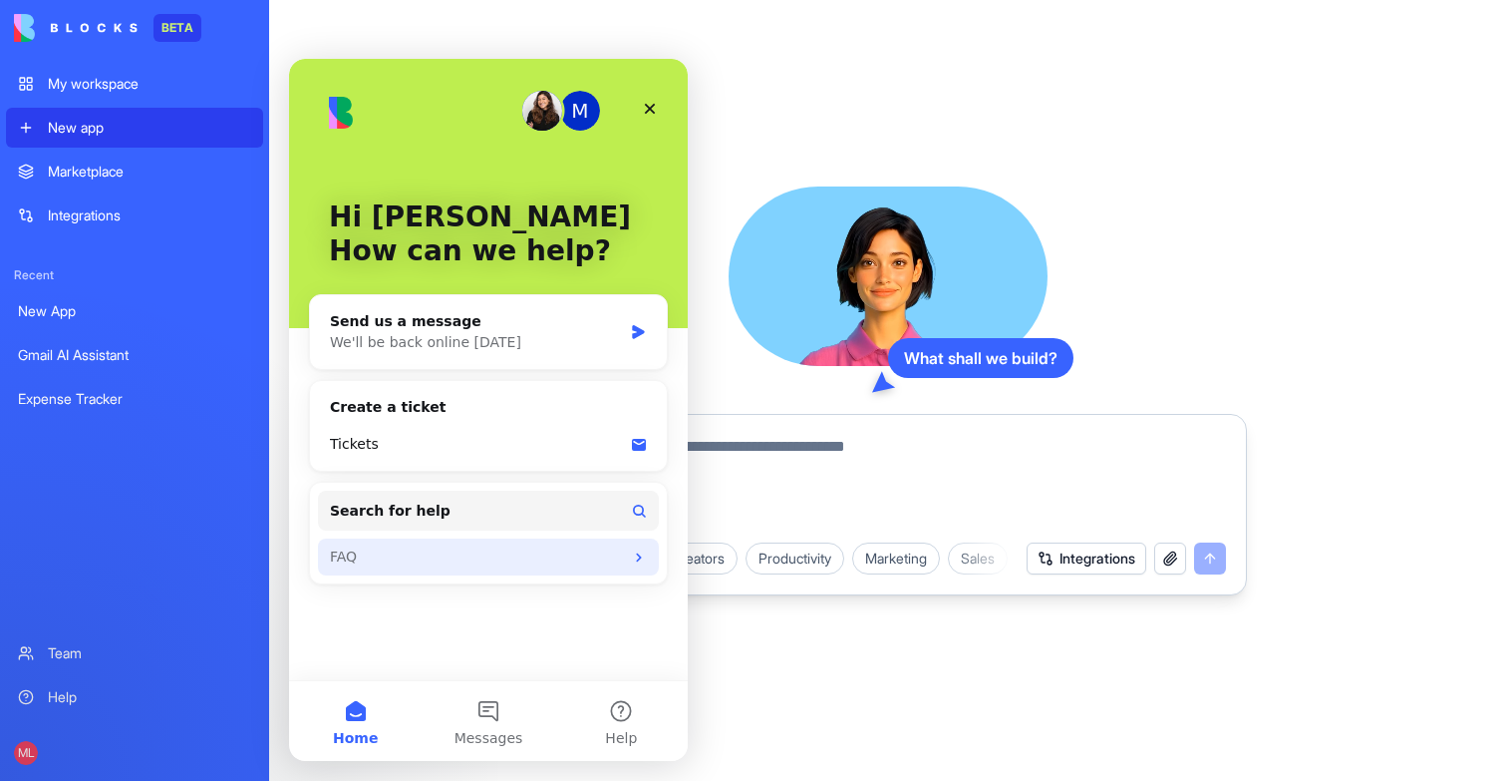 The width and height of the screenshot is (1507, 781). Describe the element at coordinates (135, 355) in the screenshot. I see `a: Gmail AI Assistant` at that location.